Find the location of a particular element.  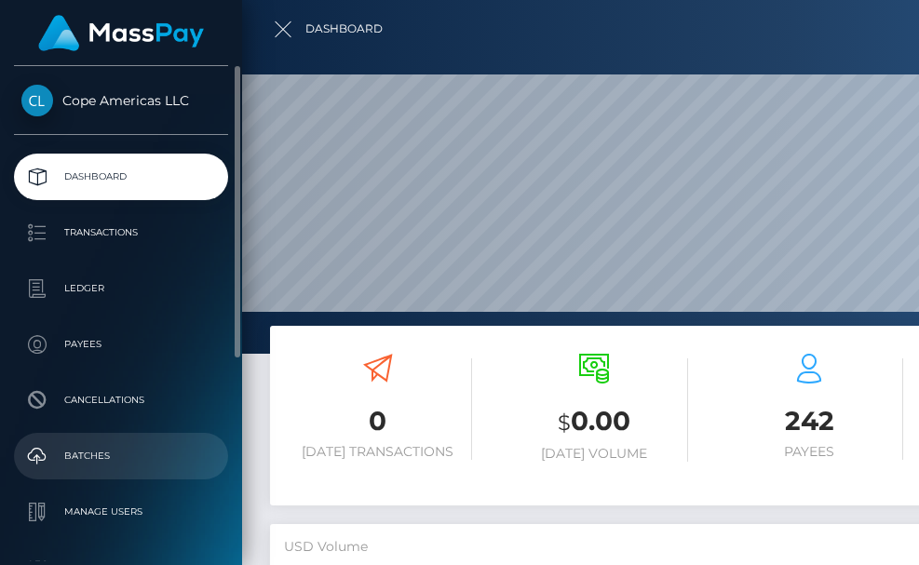

a: Dashboard is located at coordinates (121, 177).